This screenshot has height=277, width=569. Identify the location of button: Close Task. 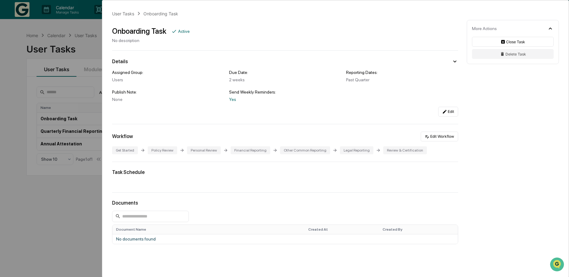
(512, 42).